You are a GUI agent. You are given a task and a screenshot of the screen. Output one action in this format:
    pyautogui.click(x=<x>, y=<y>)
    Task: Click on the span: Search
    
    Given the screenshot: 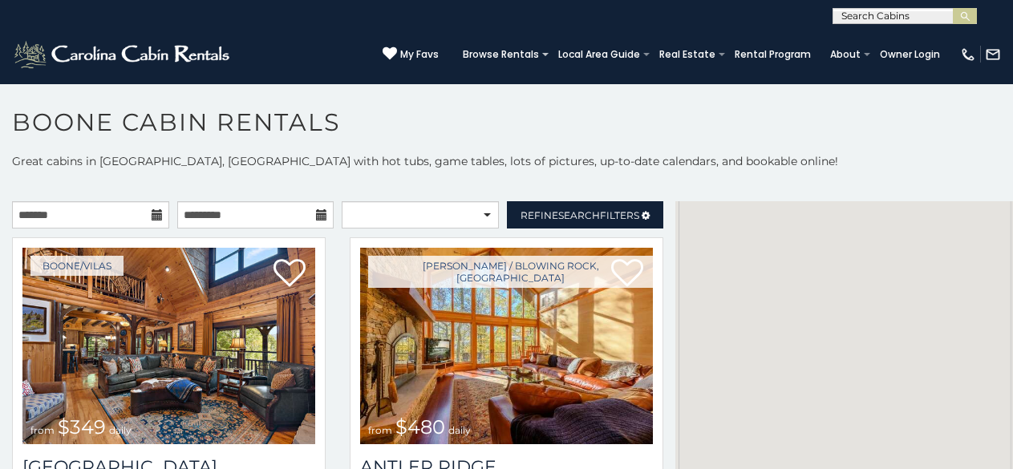 What is the action you would take?
    pyautogui.click(x=579, y=215)
    